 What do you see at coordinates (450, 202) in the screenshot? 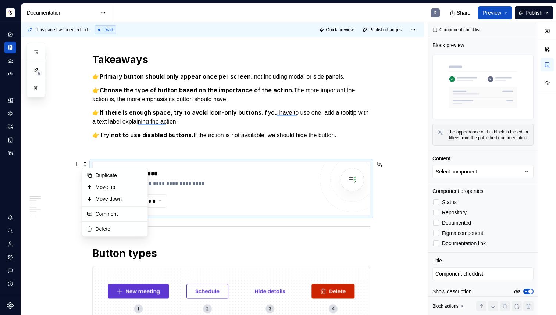
I see `span: Status` at bounding box center [450, 202].